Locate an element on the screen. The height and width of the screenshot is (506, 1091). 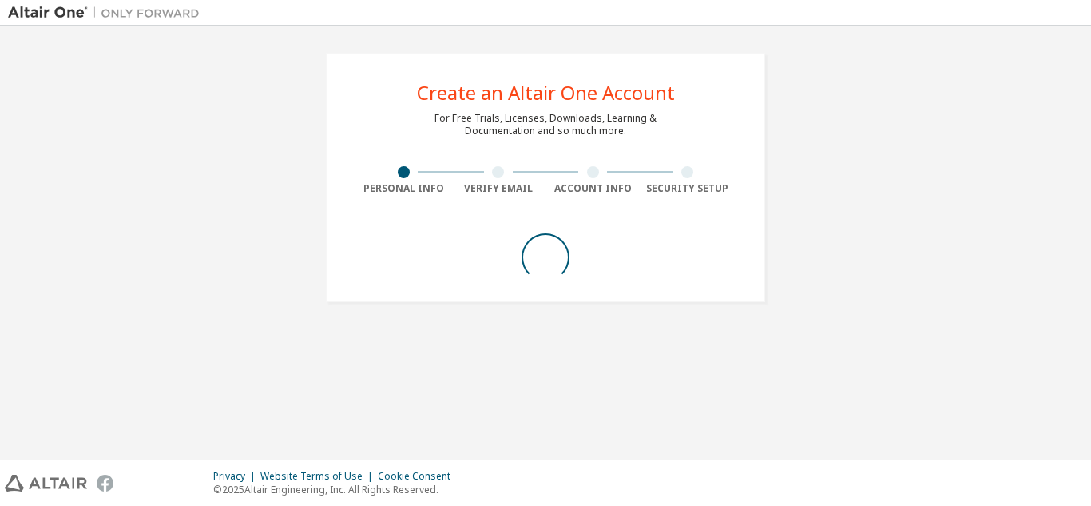
div: Create an Altair One Account is located at coordinates (546, 93).